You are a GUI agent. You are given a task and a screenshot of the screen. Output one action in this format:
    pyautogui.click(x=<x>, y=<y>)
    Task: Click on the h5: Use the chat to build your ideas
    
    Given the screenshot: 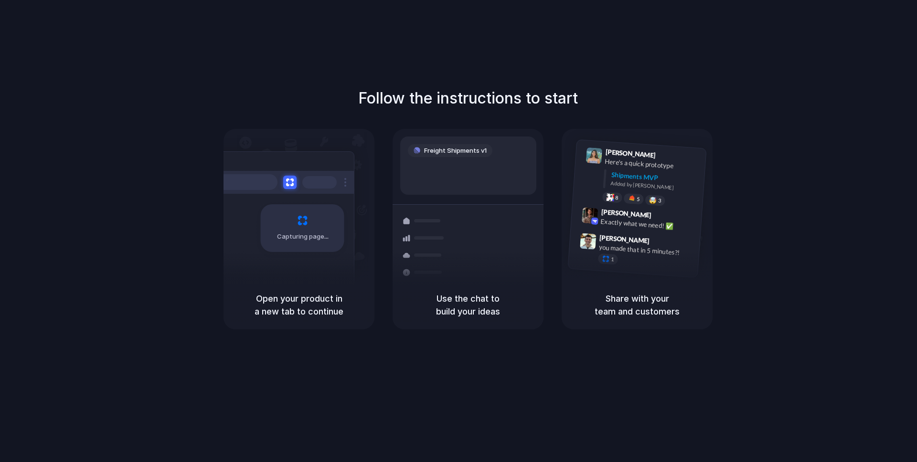 What is the action you would take?
    pyautogui.click(x=468, y=305)
    